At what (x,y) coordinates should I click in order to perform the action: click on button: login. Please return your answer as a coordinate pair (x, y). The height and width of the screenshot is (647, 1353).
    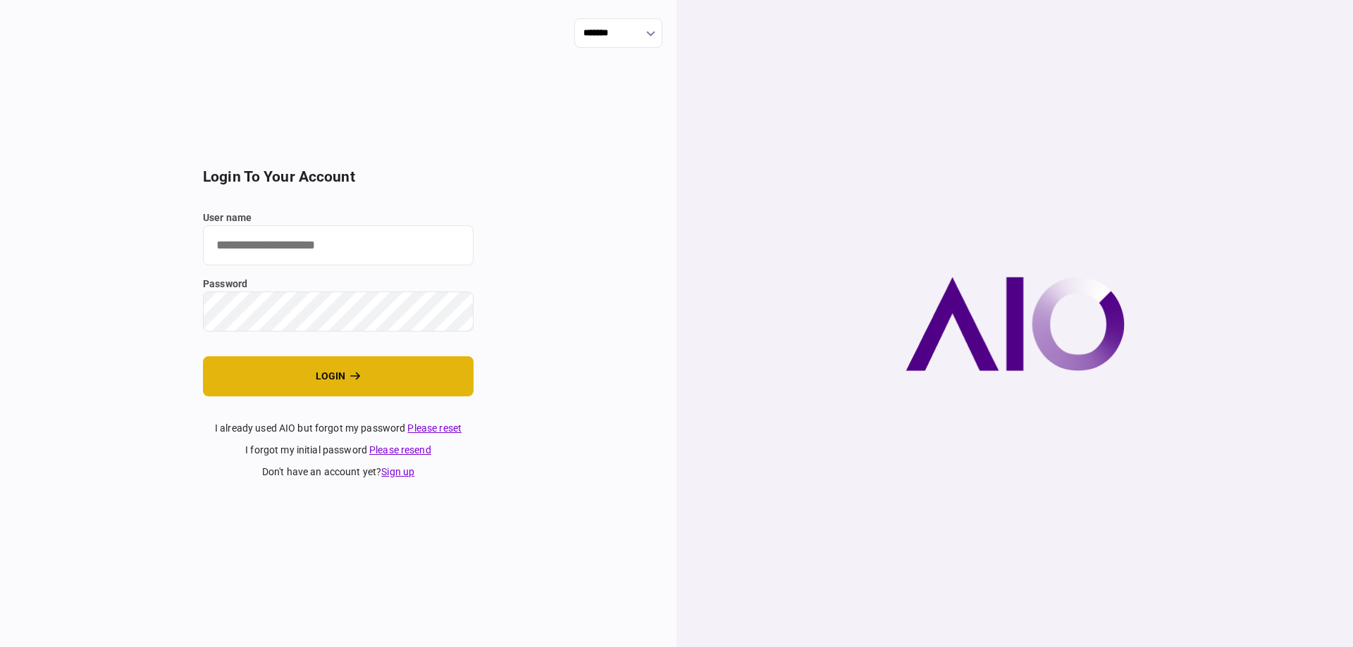
    Looking at the image, I should click on (338, 376).